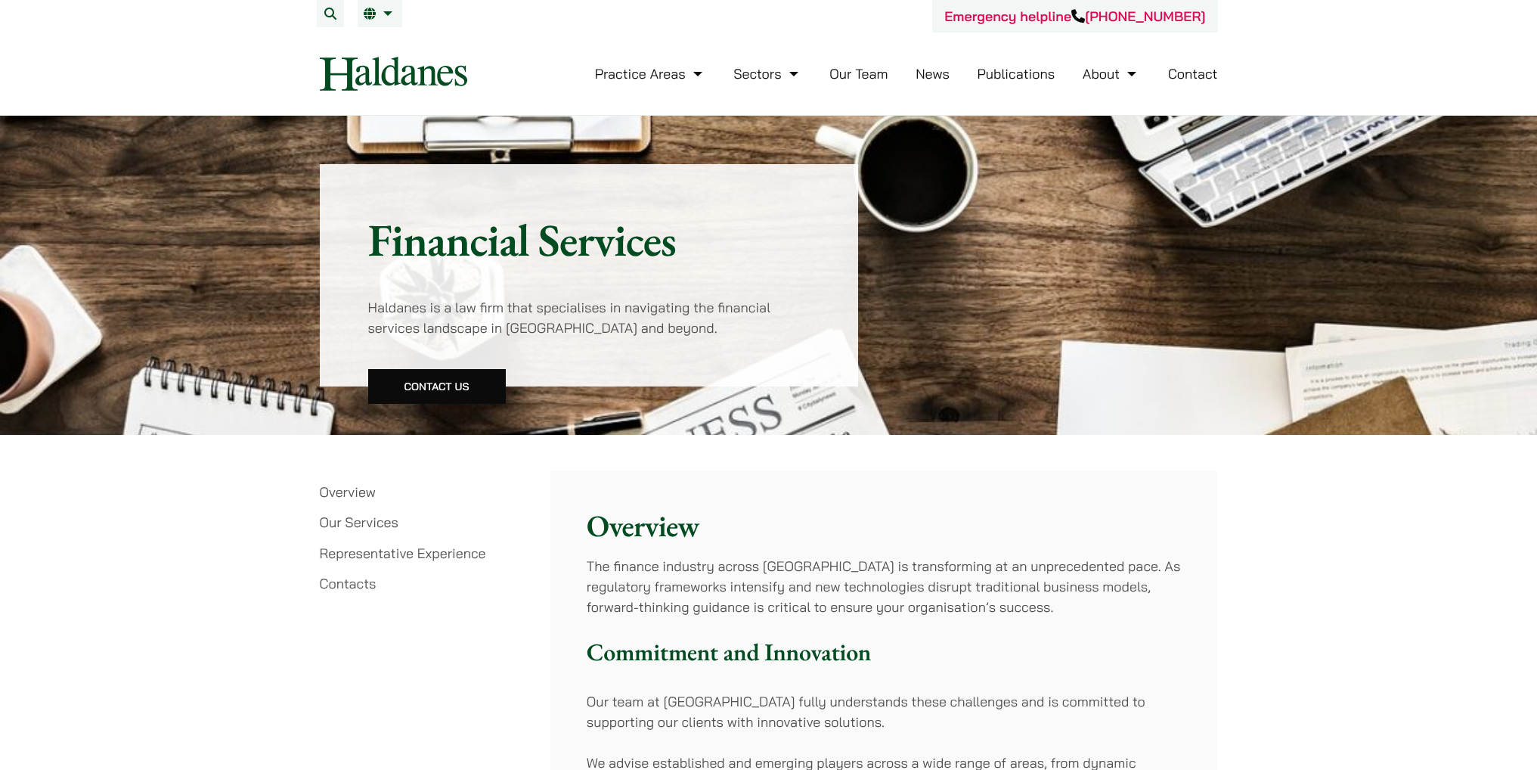 The width and height of the screenshot is (1537, 770). I want to click on img: Logo of Haldanes, so click(393, 73).